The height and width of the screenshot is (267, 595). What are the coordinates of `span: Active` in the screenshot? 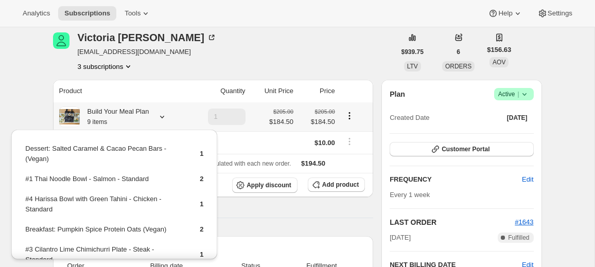 It's located at (514, 94).